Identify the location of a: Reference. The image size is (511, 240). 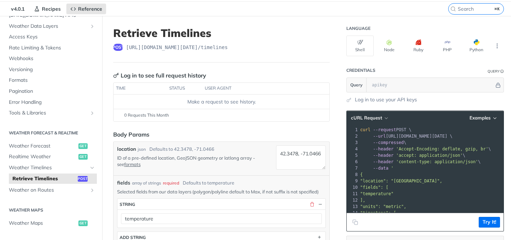
(86, 9).